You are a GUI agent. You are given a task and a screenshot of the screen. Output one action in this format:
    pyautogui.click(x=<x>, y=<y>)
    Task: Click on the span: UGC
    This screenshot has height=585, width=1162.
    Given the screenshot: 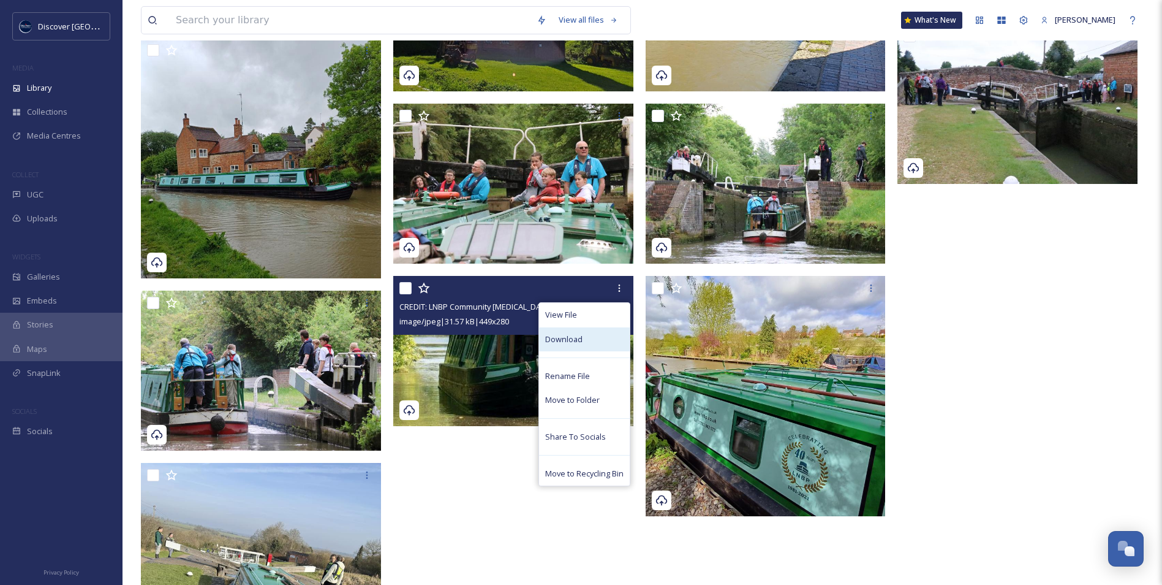 What is the action you would take?
    pyautogui.click(x=35, y=194)
    